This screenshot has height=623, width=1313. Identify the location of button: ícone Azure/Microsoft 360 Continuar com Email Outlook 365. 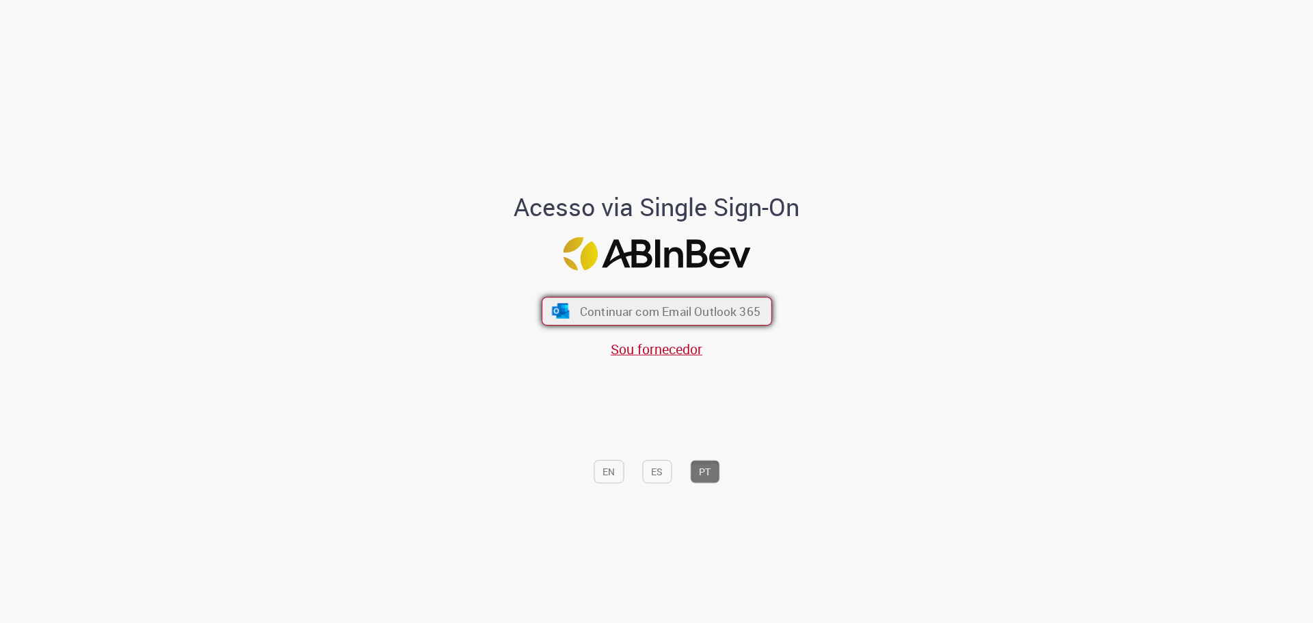
(657, 311).